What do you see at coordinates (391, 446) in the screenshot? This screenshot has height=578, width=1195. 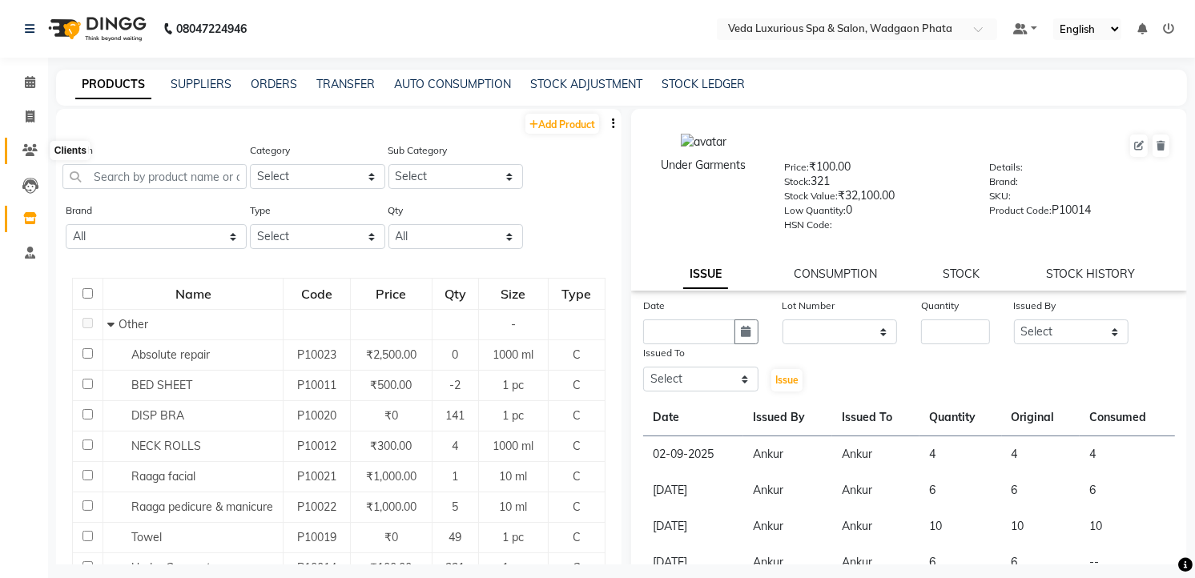 I see `span: ₹300.00` at bounding box center [391, 446].